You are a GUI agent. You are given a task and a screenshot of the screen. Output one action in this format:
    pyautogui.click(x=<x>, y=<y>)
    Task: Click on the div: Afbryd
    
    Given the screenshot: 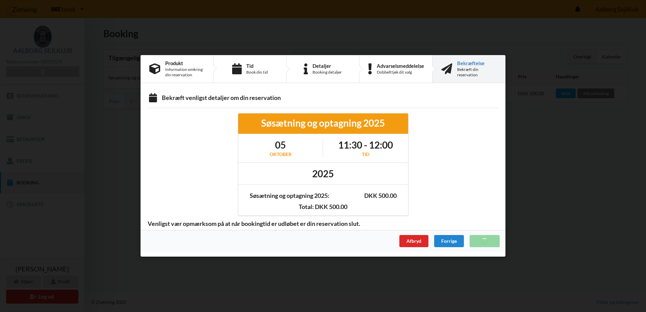 What is the action you would take?
    pyautogui.click(x=414, y=242)
    